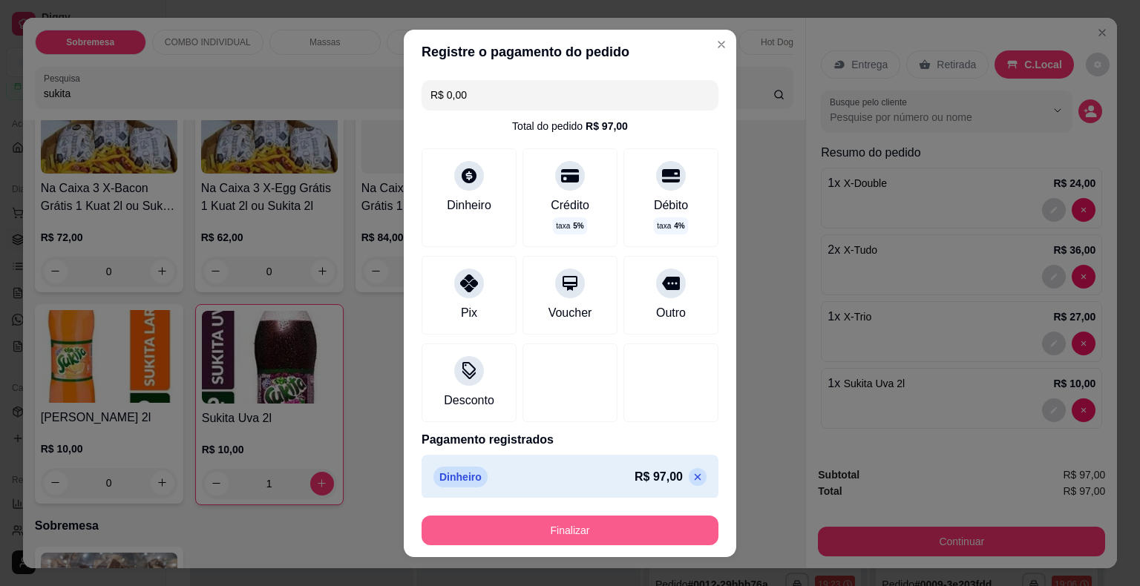 The image size is (1140, 586). Describe the element at coordinates (570, 52) in the screenshot. I see `header: Registre o pagamento do pedido` at that location.